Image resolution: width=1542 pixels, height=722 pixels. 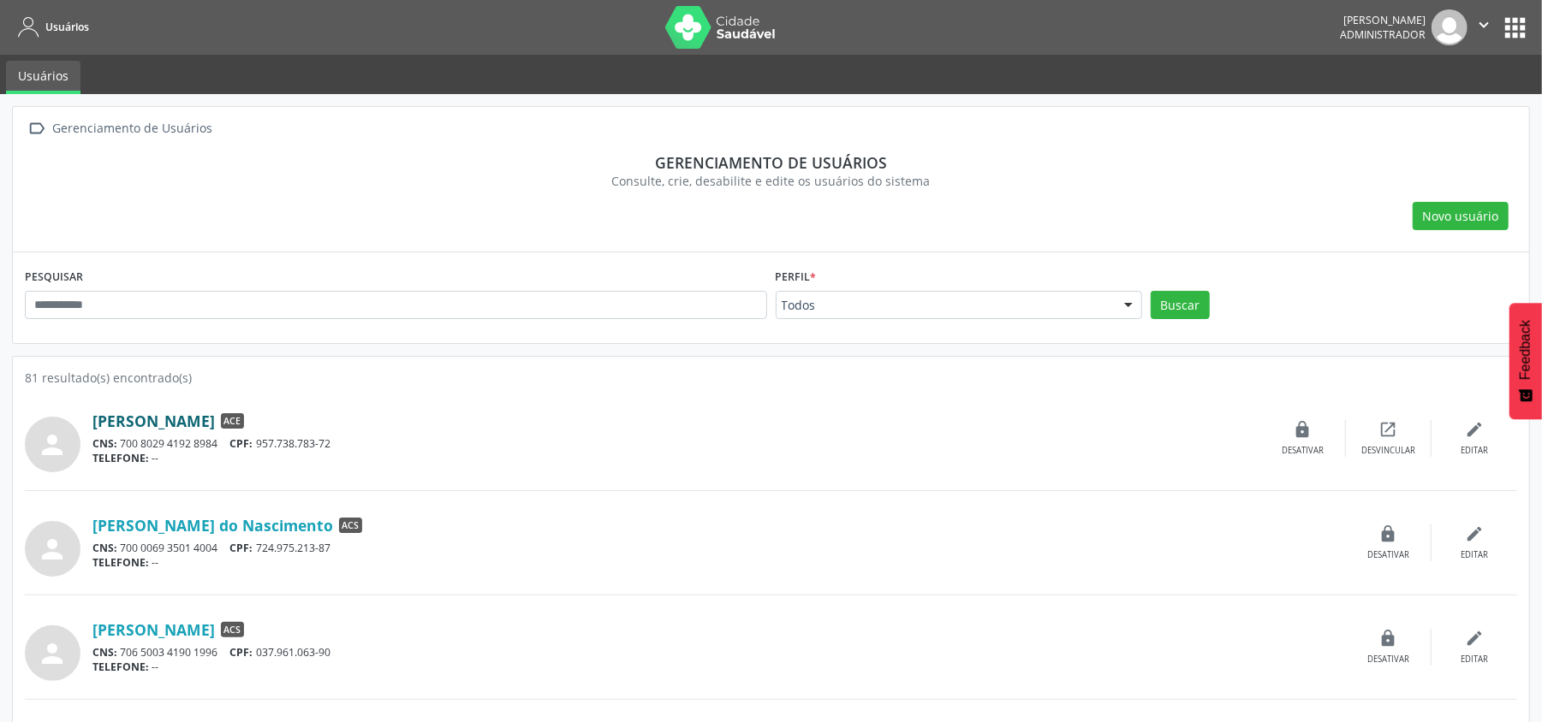 What do you see at coordinates (719, 548) in the screenshot?
I see `div: 700 0069 3501 4004 724.975.213-87` at bounding box center [719, 548].